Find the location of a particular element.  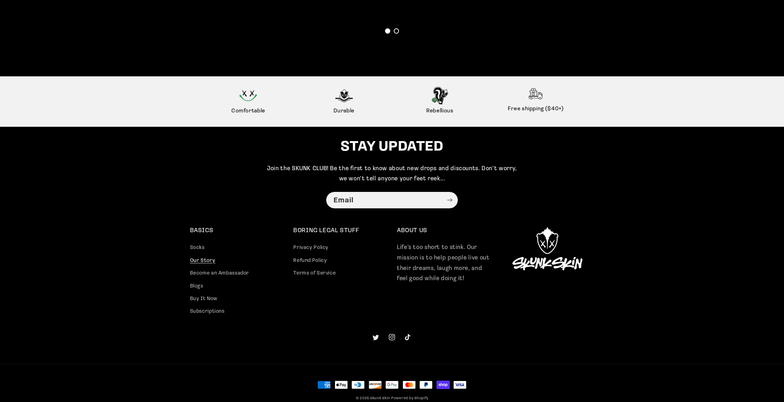

img: Durable is located at coordinates (344, 96).